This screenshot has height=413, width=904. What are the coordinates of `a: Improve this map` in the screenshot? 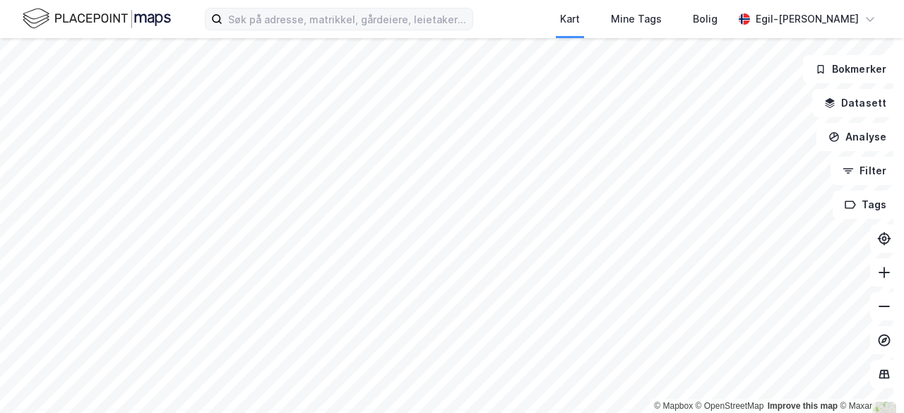 It's located at (802, 406).